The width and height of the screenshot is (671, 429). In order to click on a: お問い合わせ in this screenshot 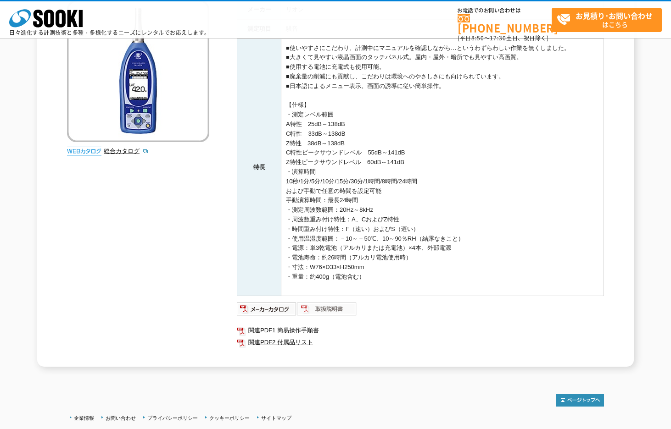, I will do `click(121, 418)`.